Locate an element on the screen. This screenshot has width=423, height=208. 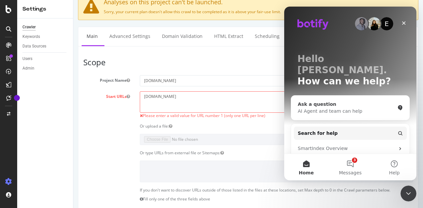
div: Ask a question is located at coordinates (62, 98).